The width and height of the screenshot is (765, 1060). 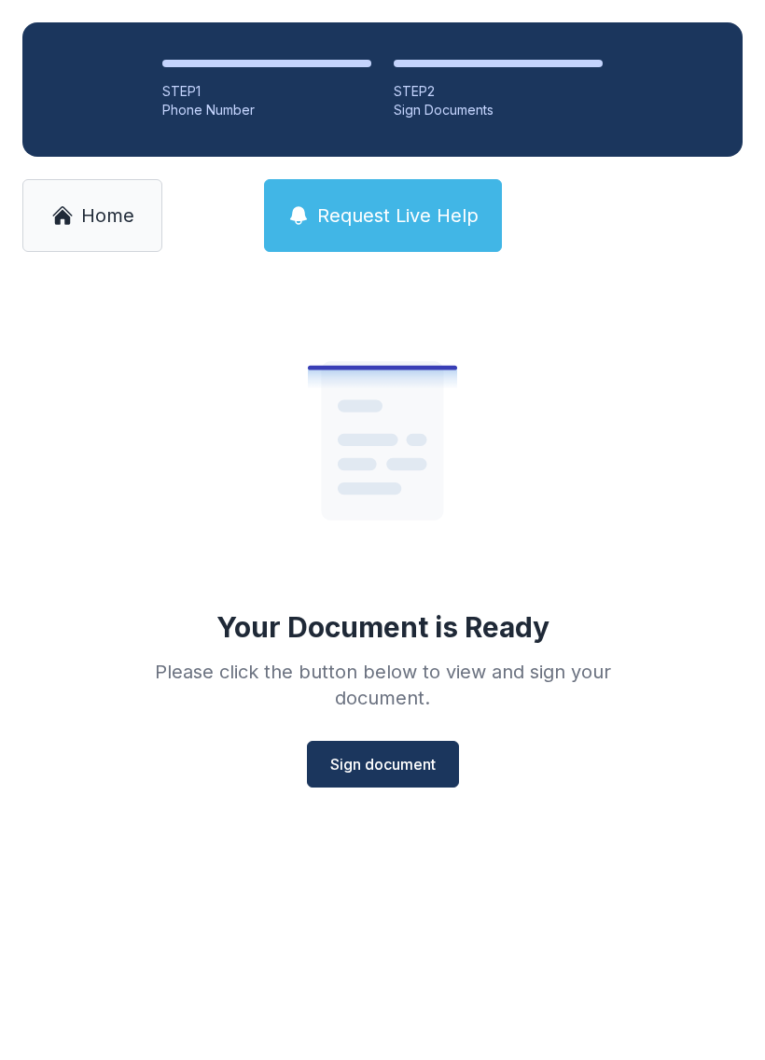 I want to click on span: Home, so click(x=107, y=216).